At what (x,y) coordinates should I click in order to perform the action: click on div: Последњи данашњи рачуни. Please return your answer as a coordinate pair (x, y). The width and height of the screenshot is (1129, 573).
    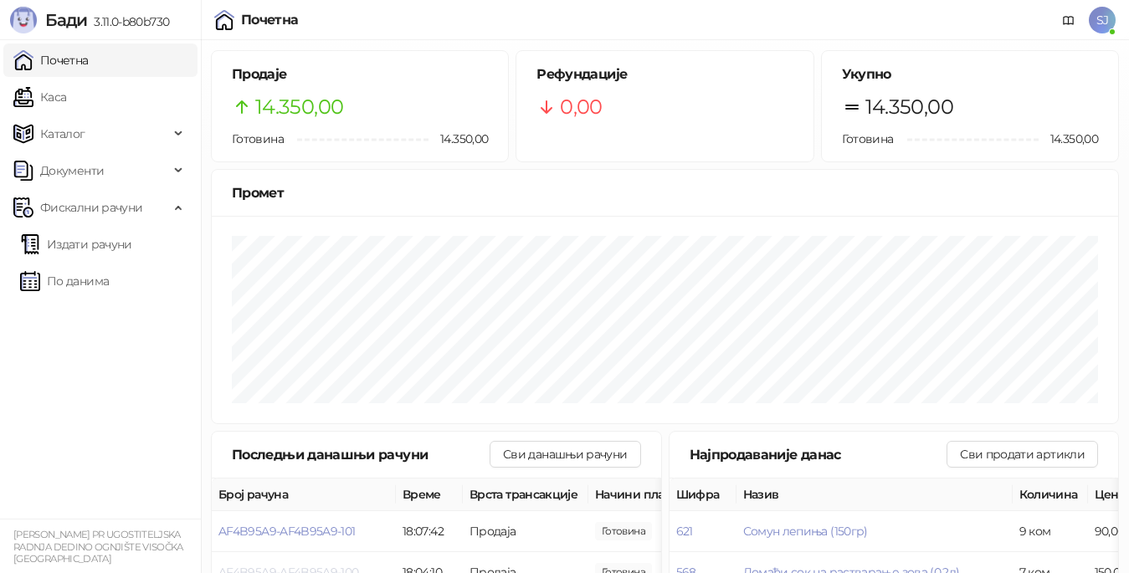
    Looking at the image, I should click on (361, 454).